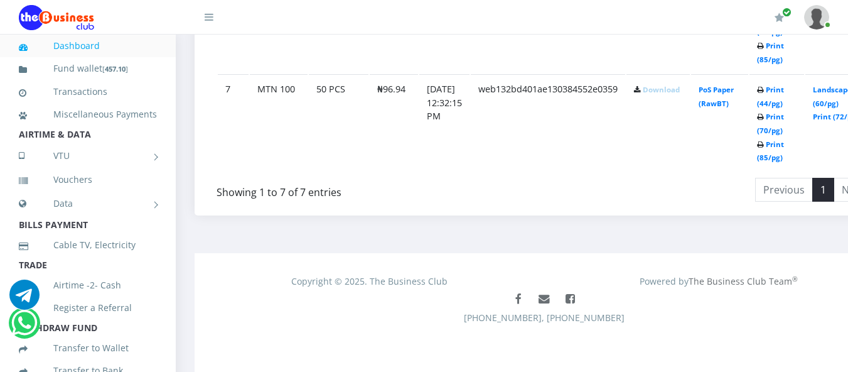 The width and height of the screenshot is (848, 372). I want to click on td: 7, so click(233, 122).